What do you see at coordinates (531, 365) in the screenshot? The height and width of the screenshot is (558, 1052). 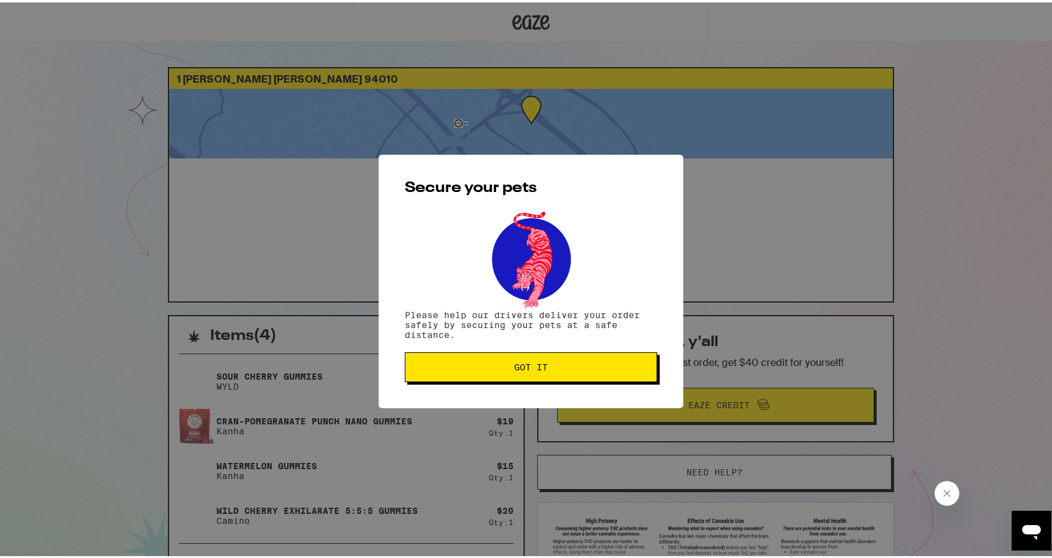 I see `span: Got it` at bounding box center [531, 365].